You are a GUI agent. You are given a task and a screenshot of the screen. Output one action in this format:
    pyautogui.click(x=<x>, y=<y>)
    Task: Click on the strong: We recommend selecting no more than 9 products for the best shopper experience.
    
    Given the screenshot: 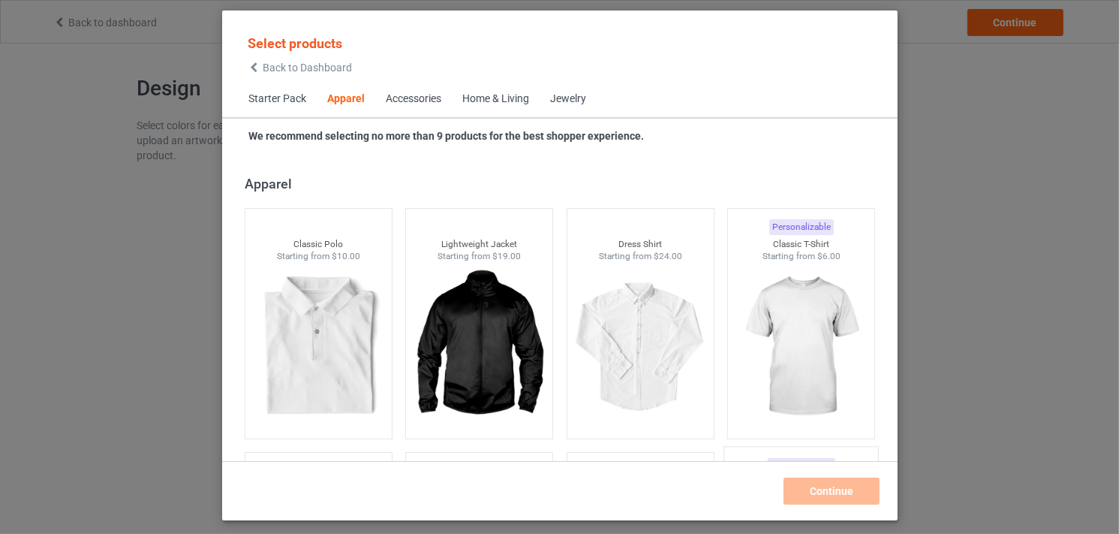 What is the action you would take?
    pyautogui.click(x=446, y=136)
    